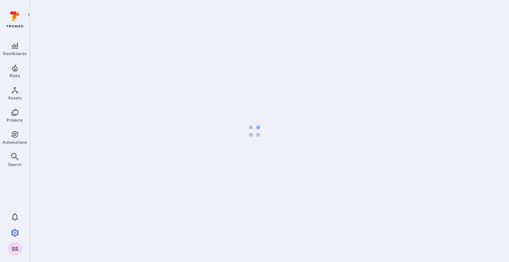  Describe the element at coordinates (15, 142) in the screenshot. I see `span: Automations` at that location.